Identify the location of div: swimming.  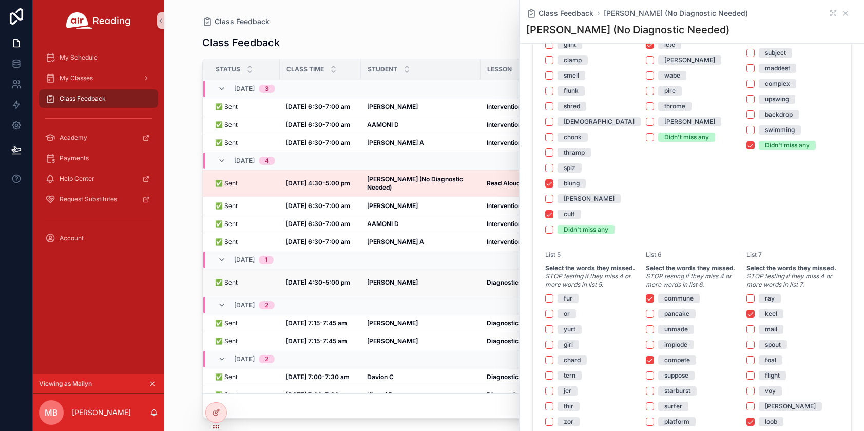
(780, 130).